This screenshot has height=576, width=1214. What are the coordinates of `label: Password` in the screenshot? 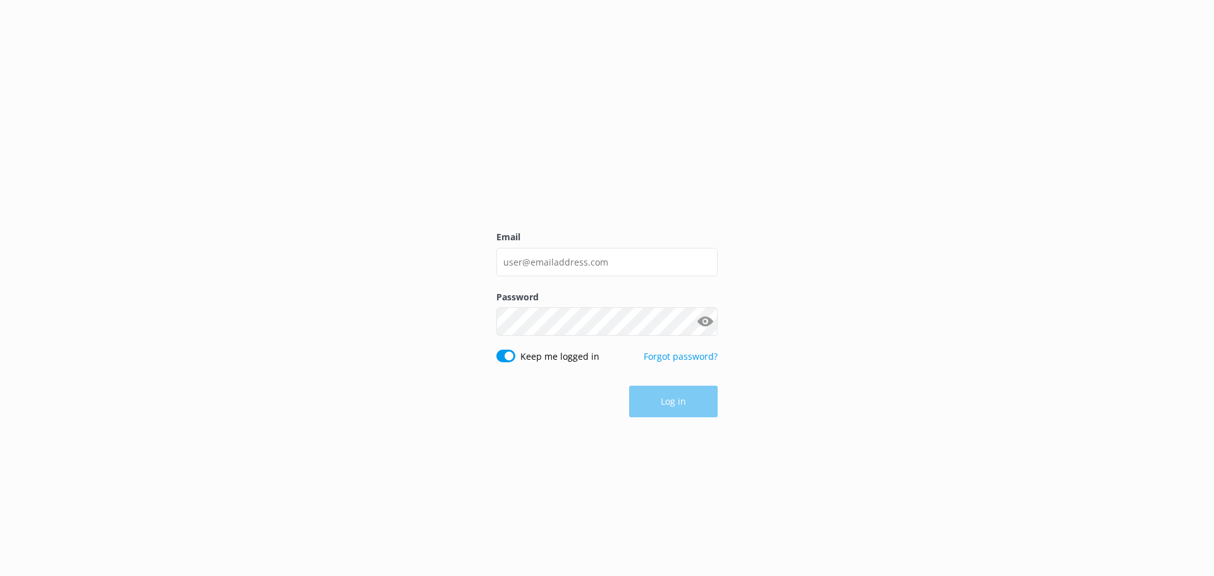 It's located at (607, 297).